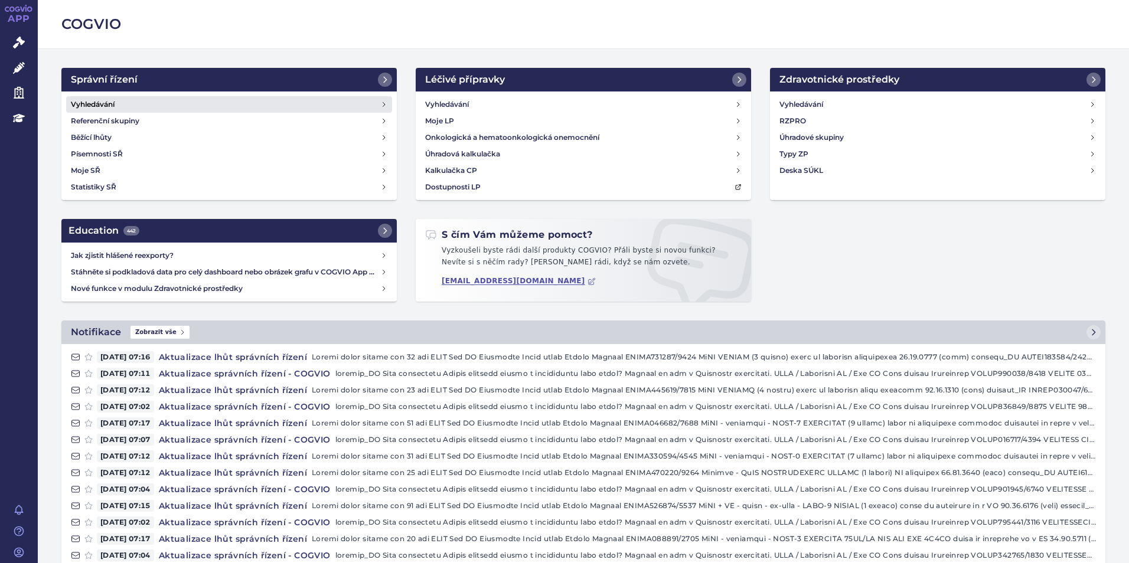 The width and height of the screenshot is (1129, 563). Describe the element at coordinates (91, 138) in the screenshot. I see `h4: Běžící lhůty` at that location.